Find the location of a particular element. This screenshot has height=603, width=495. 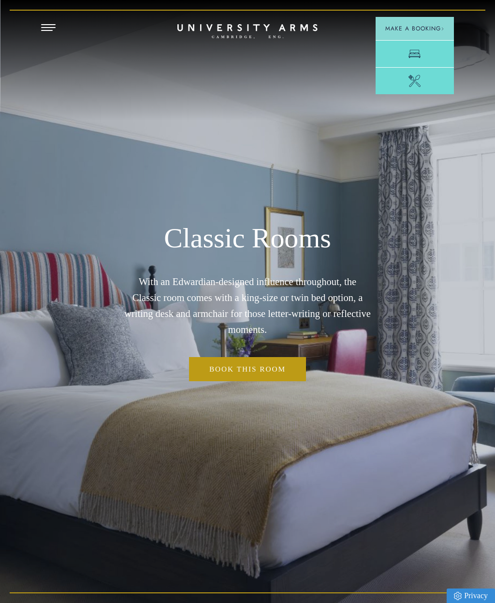

span: Make a Booking is located at coordinates (414, 28).